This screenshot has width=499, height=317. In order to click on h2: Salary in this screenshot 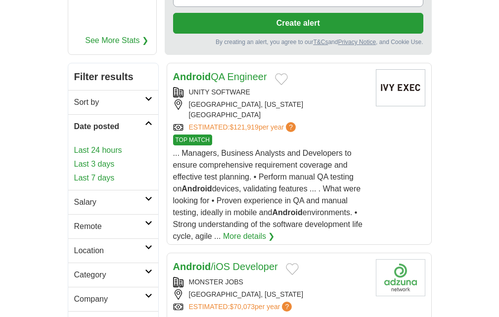, I will do `click(109, 202)`.